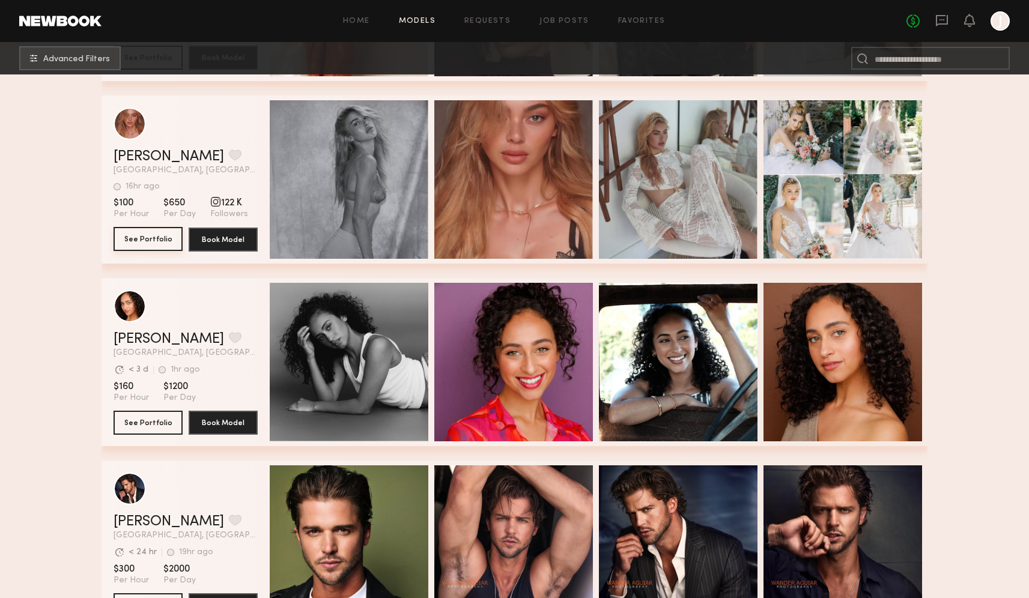 The width and height of the screenshot is (1029, 598). What do you see at coordinates (564, 21) in the screenshot?
I see `a: Job Posts` at bounding box center [564, 21].